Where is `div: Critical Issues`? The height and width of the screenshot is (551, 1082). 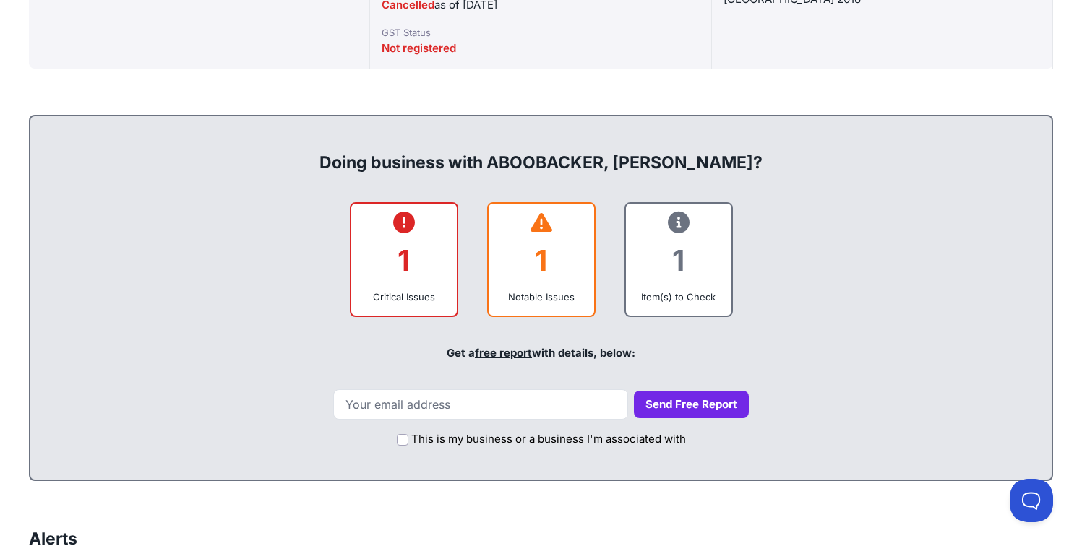
div: Critical Issues is located at coordinates (404, 297).